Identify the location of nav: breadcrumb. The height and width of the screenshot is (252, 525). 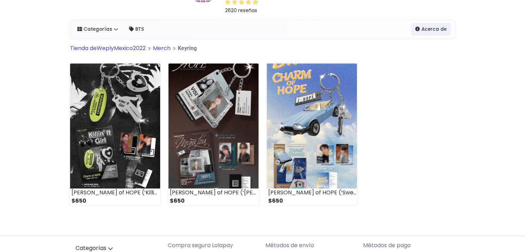
(263, 51).